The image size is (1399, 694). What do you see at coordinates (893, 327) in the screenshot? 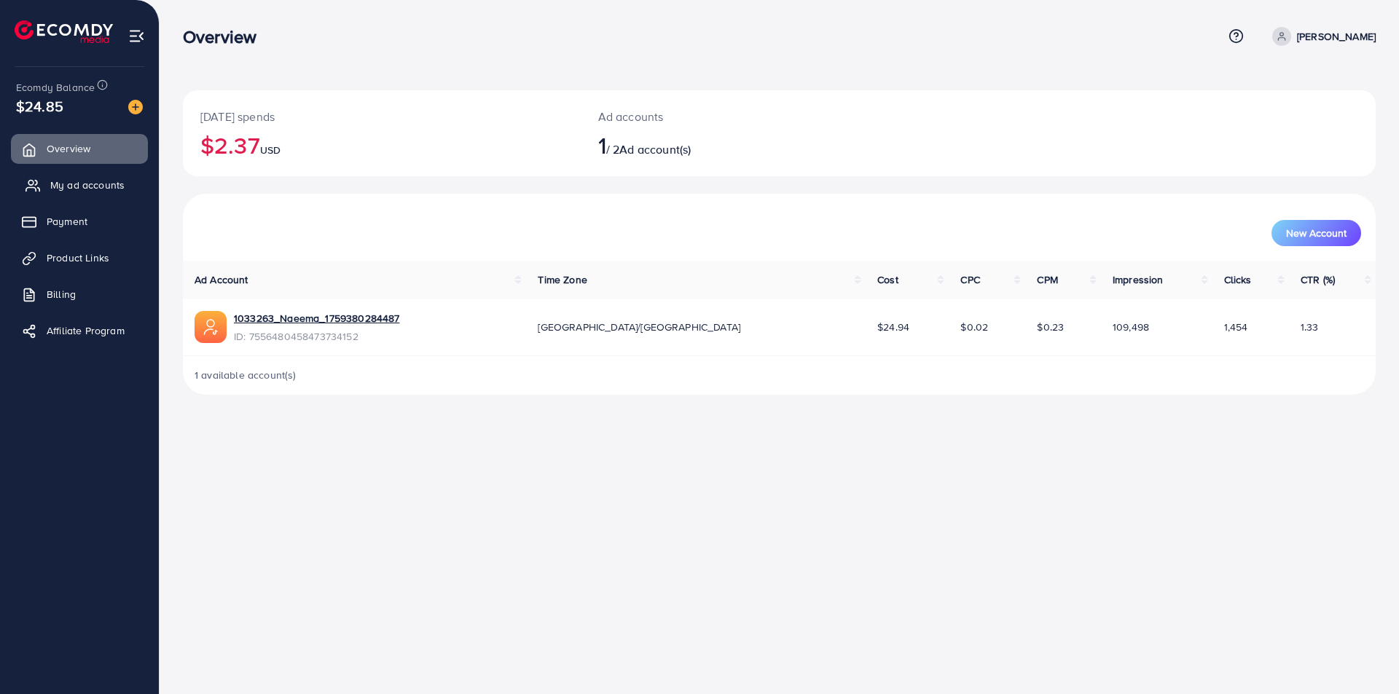
I see `span: $24.94` at bounding box center [893, 327].